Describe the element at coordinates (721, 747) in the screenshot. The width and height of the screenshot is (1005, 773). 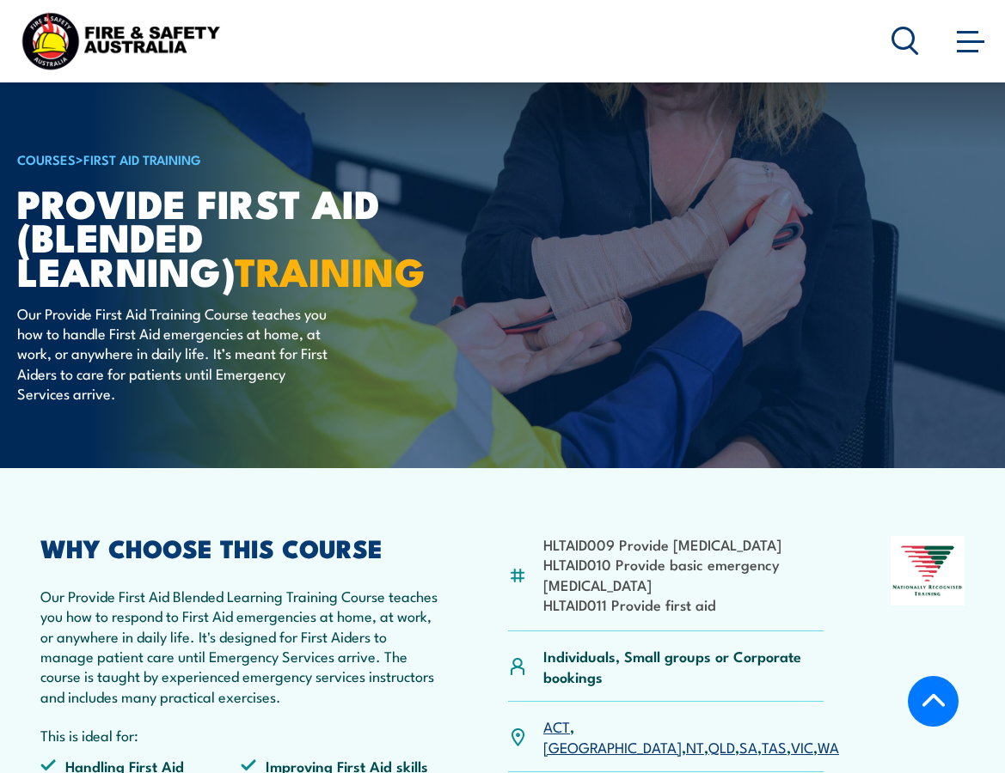
I see `a: QLD` at that location.